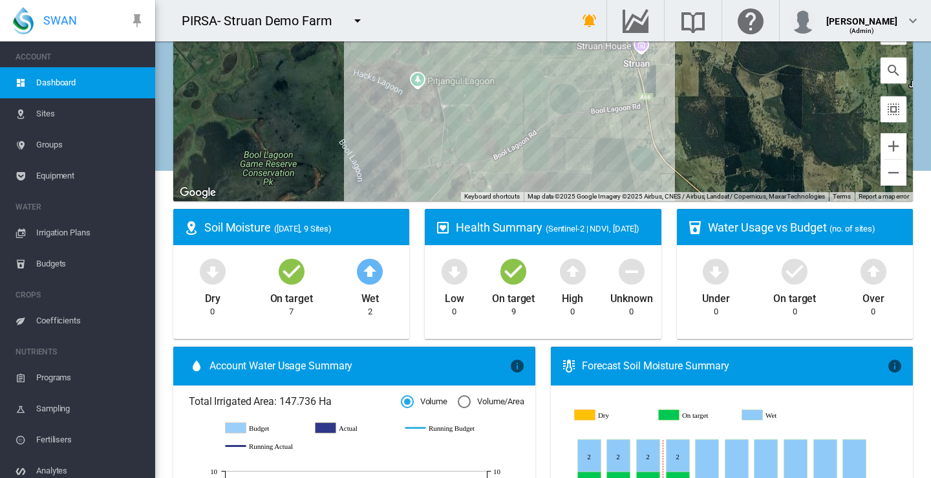  What do you see at coordinates (80, 207) in the screenshot?
I see `span: WATER` at bounding box center [80, 207].